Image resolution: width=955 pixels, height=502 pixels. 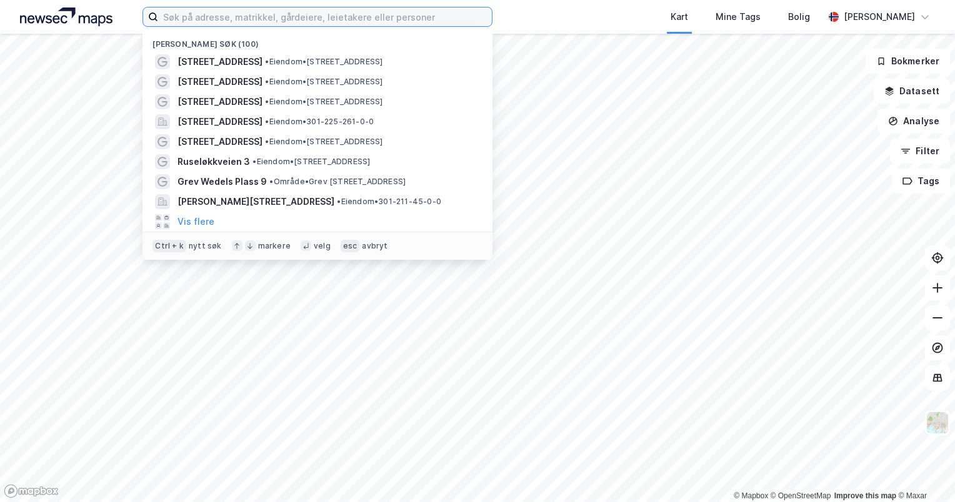 I want to click on img: logo.a4113a55bc3d86da70a041830d287a7e.svg, so click(x=66, y=17).